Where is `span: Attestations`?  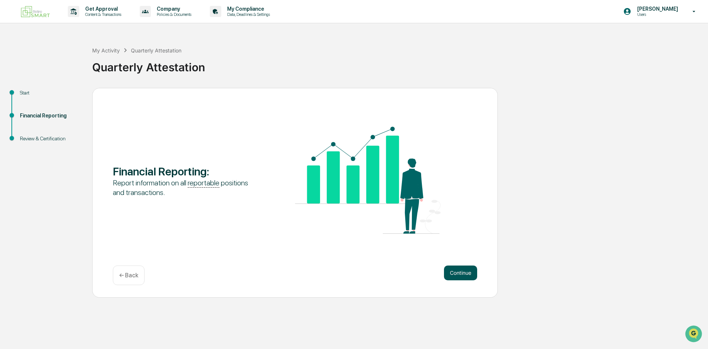 span: Attestations is located at coordinates (76, 97).